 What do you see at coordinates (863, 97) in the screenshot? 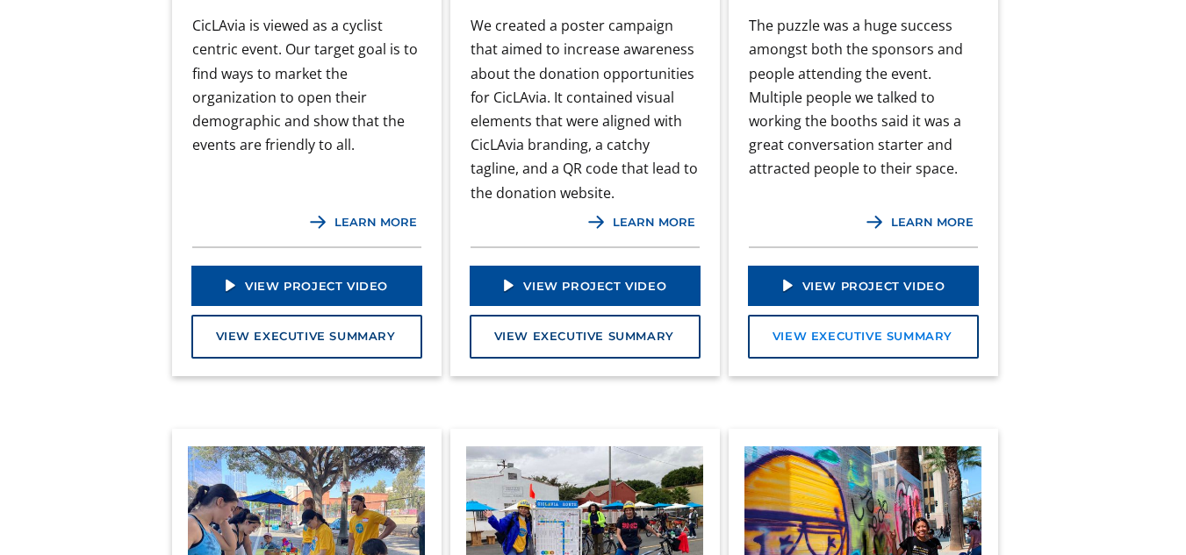
I see `p: The puzzle was a huge success amongst both the sponsors and people attending the event. Multiple ...` at bounding box center [863, 97].